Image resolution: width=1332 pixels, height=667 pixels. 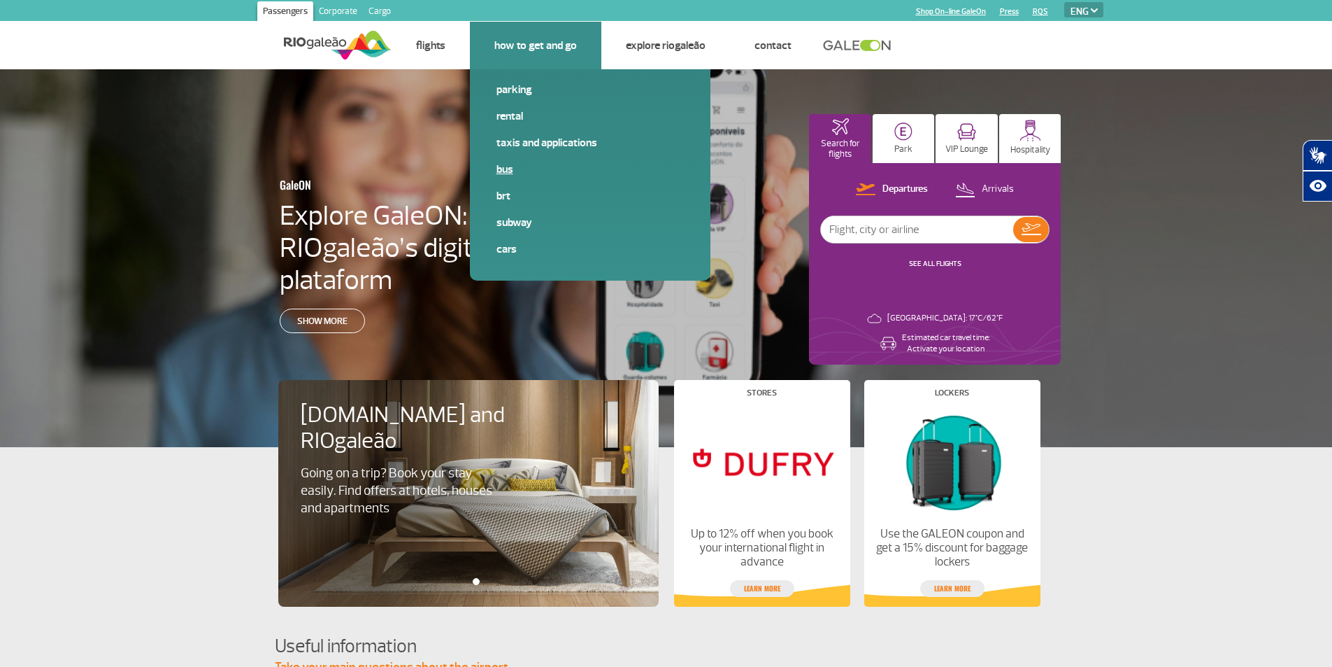 What do you see at coordinates (892, 190) in the screenshot?
I see `button: Departures` at bounding box center [892, 190].